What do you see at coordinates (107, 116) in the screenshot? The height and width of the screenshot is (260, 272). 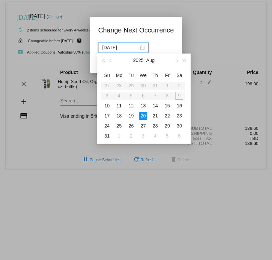 I see `td: 8/17/2025` at bounding box center [107, 116].